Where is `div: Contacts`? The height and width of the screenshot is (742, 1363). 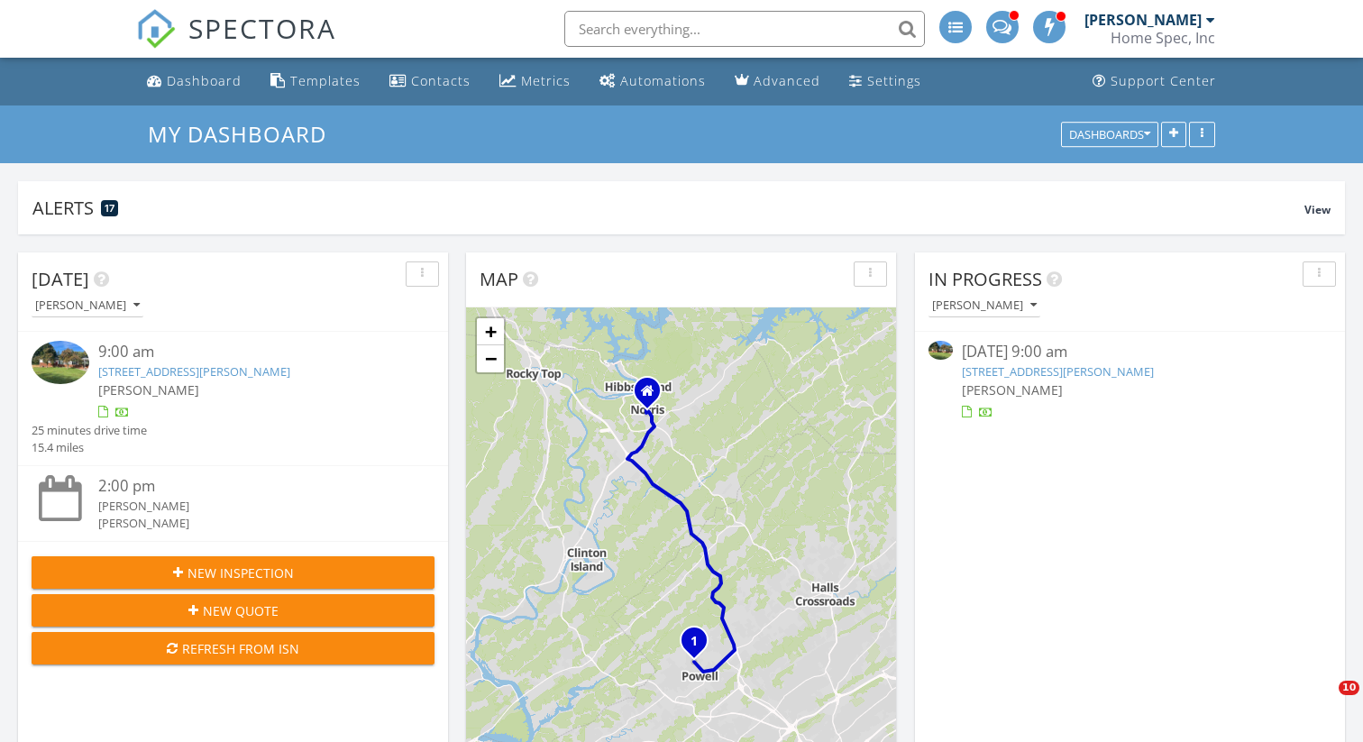
div: Contacts is located at coordinates (441, 80).